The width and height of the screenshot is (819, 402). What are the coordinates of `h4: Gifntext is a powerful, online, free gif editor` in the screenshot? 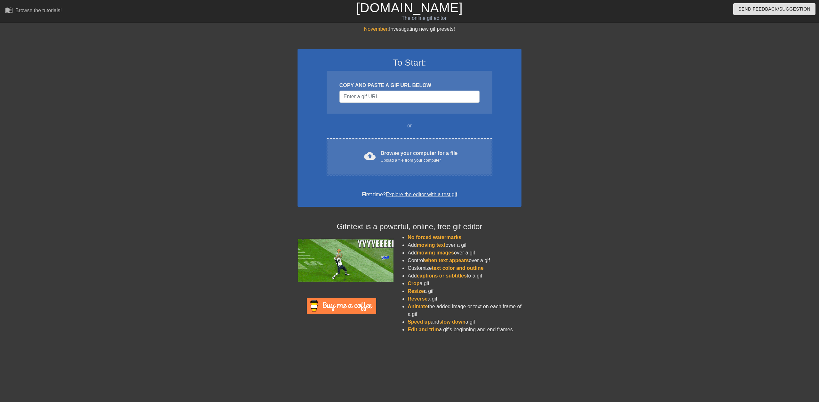 It's located at (410, 227).